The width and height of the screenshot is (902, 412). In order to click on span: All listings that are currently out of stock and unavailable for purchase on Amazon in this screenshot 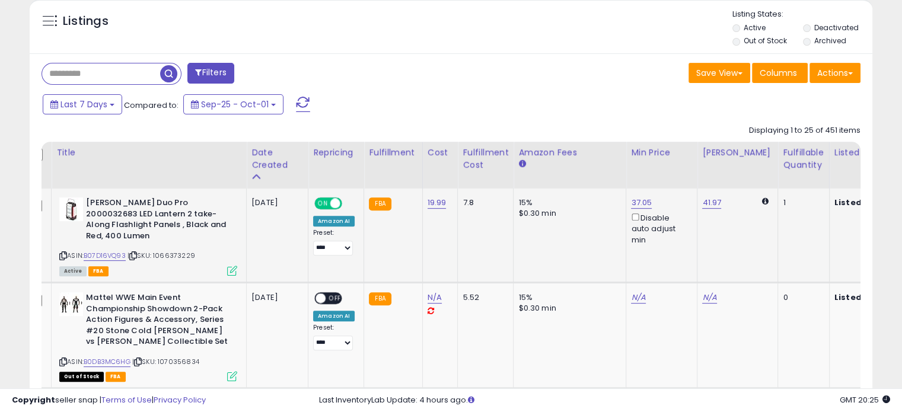, I will do `click(81, 376)`.